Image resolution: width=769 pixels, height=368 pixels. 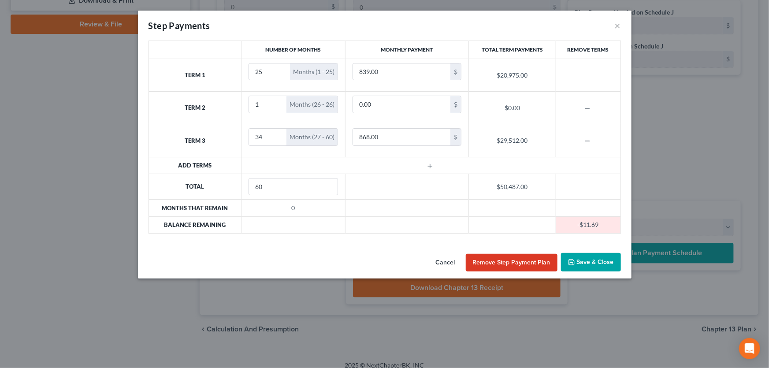 I want to click on th: Months that Remain, so click(x=195, y=208).